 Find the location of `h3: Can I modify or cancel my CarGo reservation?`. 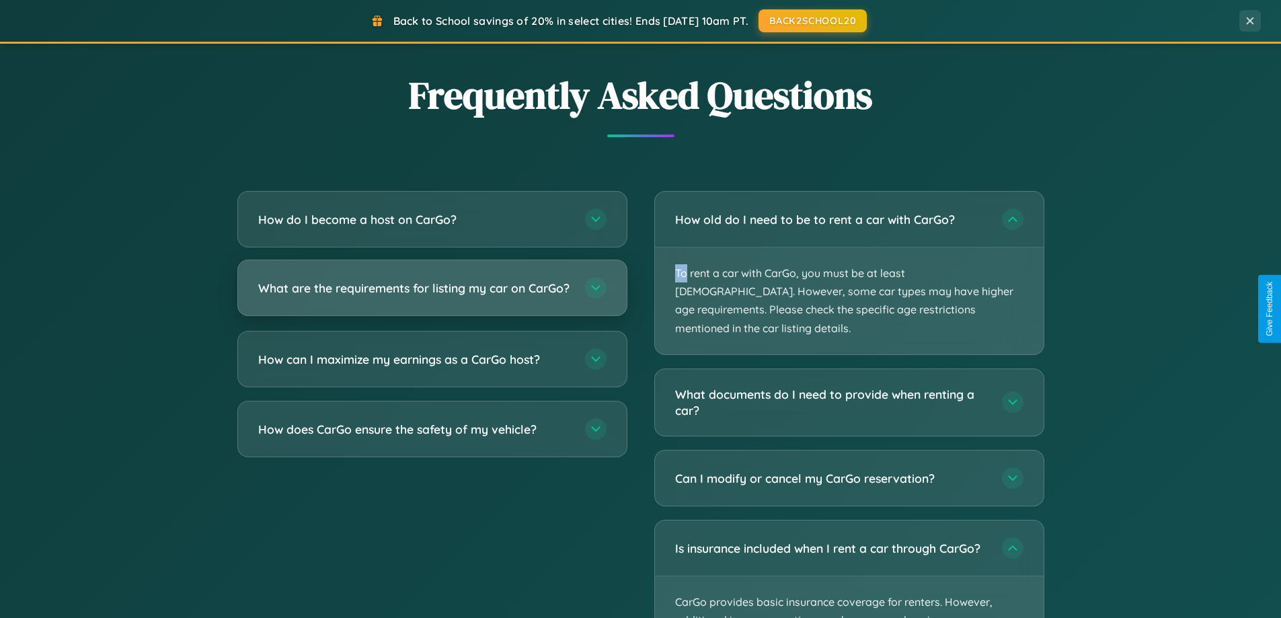

h3: Can I modify or cancel my CarGo reservation? is located at coordinates (832, 478).